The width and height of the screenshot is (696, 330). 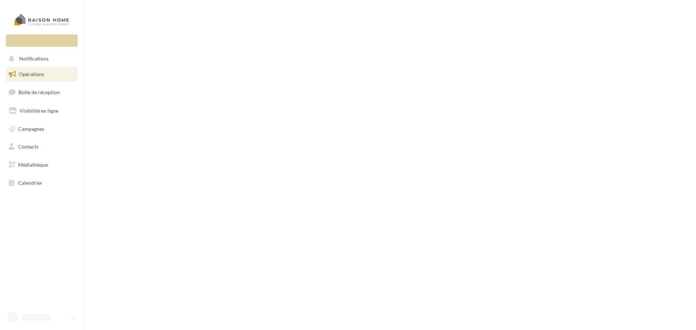 I want to click on a: Boîte de réception, so click(x=42, y=92).